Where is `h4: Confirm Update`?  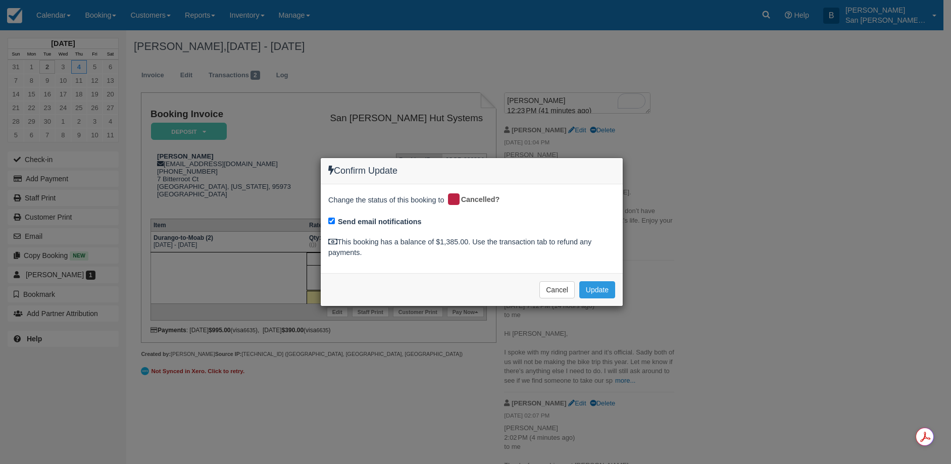 h4: Confirm Update is located at coordinates (472, 171).